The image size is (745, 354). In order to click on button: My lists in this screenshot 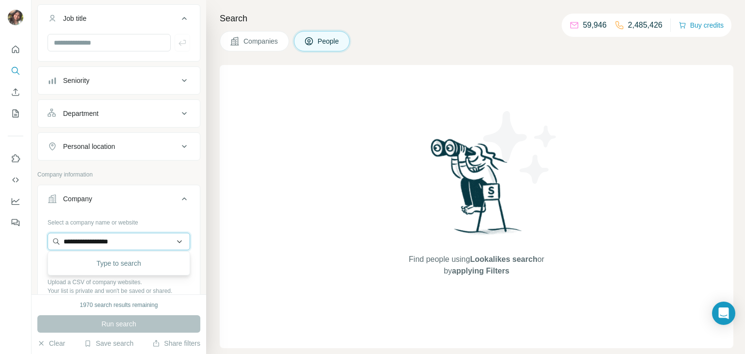, I will do `click(16, 114)`.